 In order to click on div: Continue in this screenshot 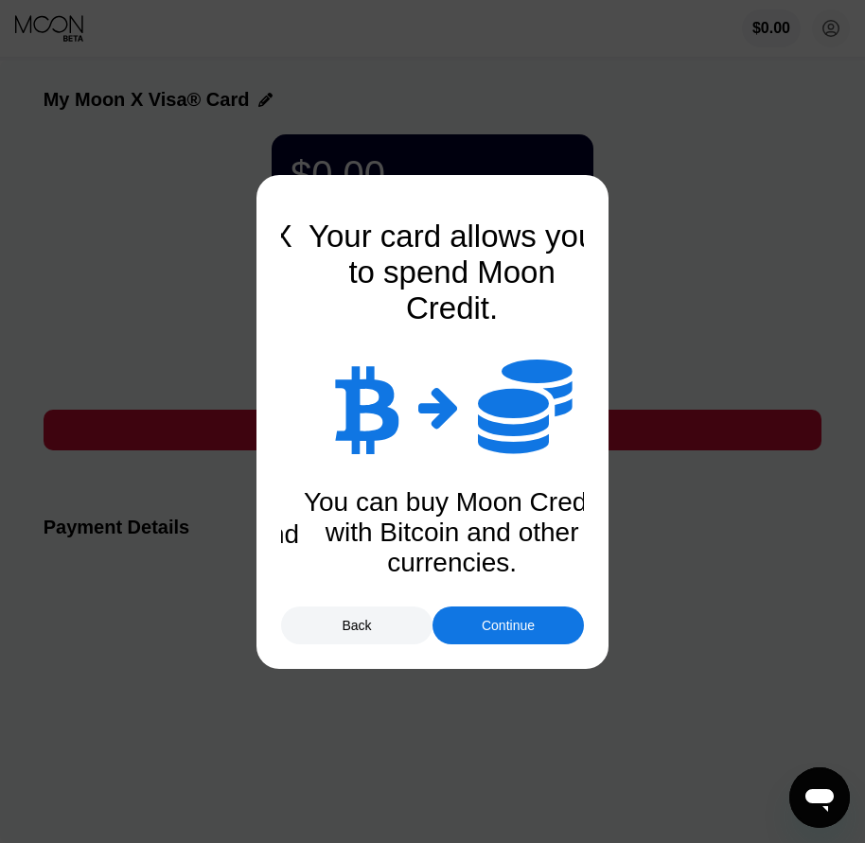, I will do `click(508, 625)`.